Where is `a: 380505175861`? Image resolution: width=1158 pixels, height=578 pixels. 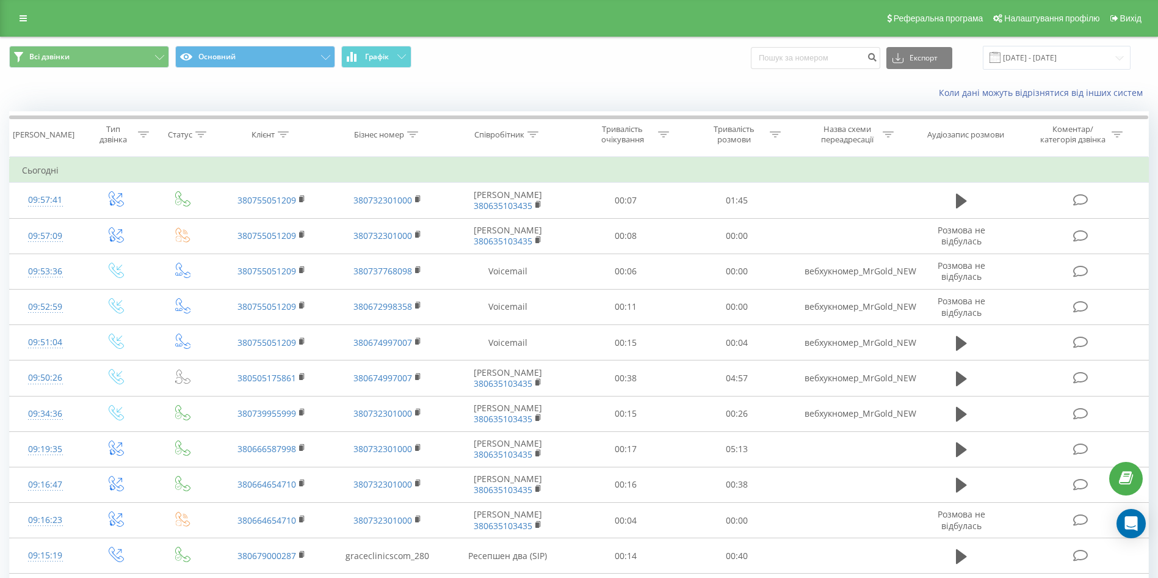
a: 380505175861 is located at coordinates (267, 377).